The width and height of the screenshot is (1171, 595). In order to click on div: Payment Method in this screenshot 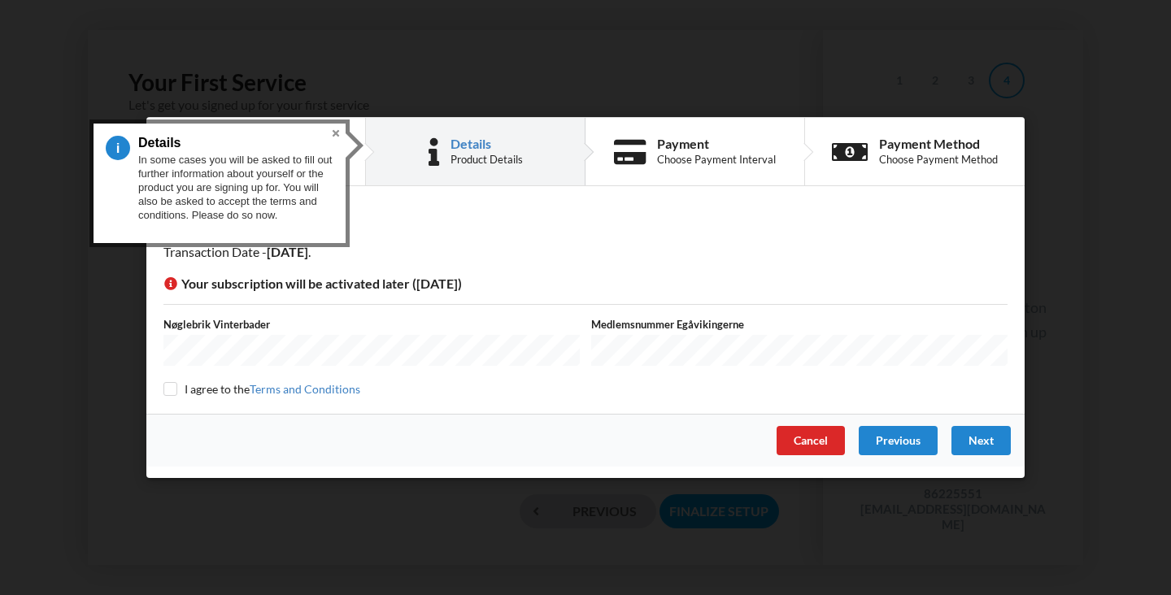, I will do `click(938, 144)`.